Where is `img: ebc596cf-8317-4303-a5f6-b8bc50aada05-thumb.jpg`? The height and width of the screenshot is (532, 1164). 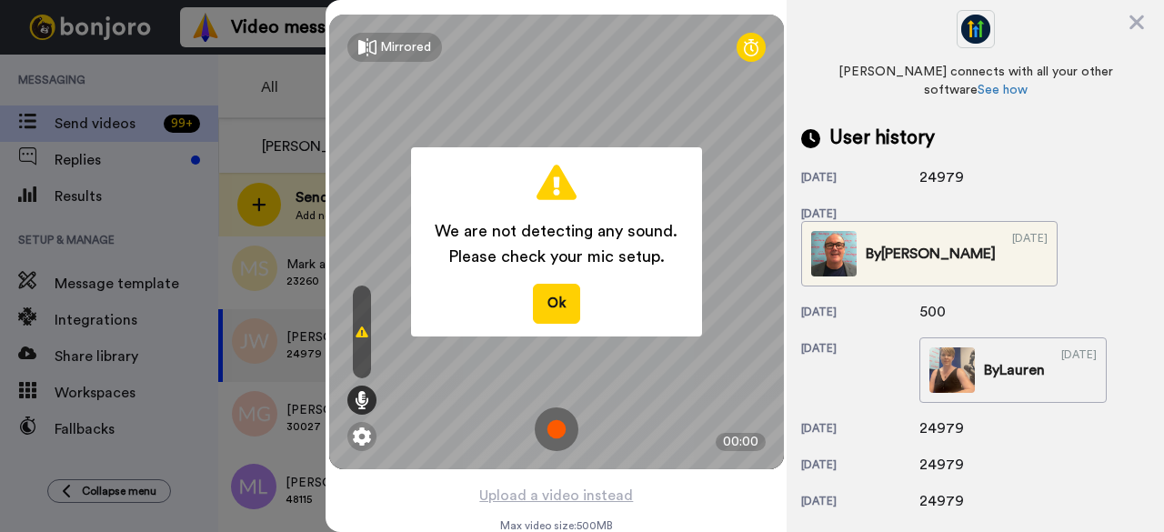
img: ebc596cf-8317-4303-a5f6-b8bc50aada05-thumb.jpg is located at coordinates (952, 370).